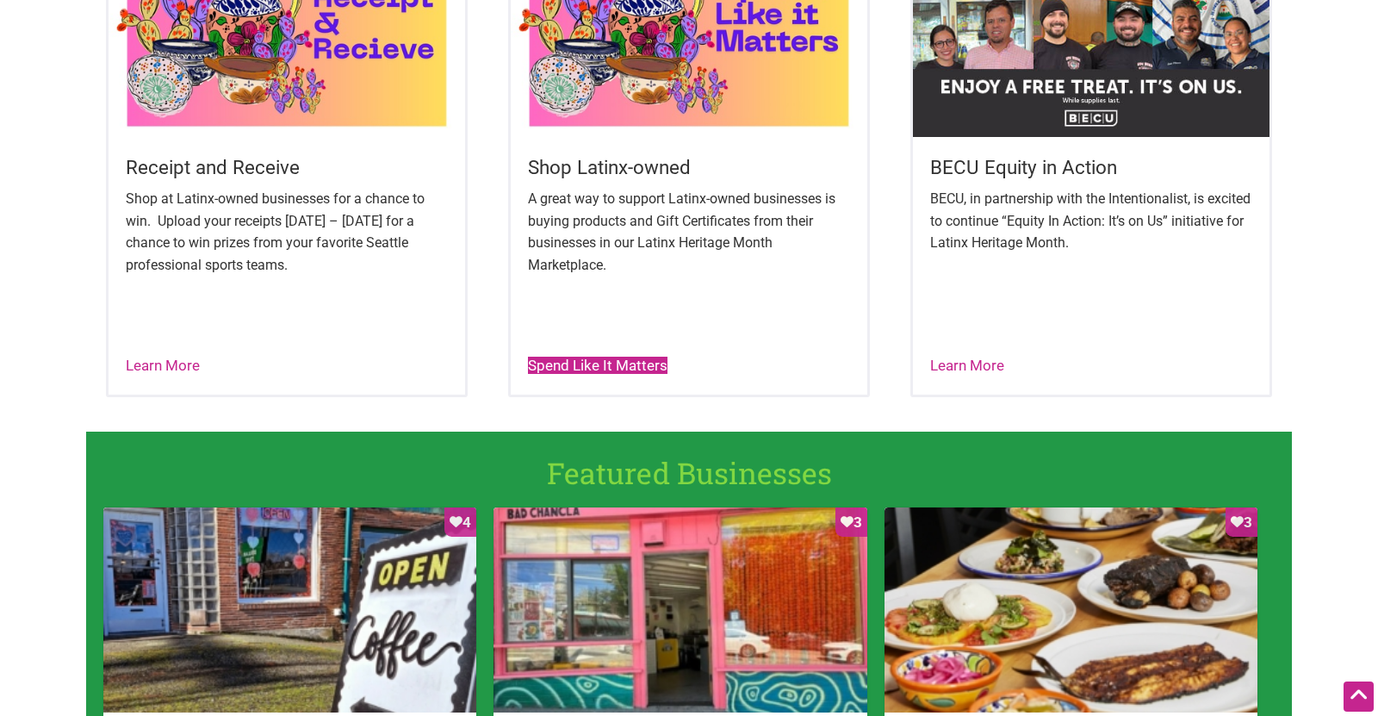 Image resolution: width=1378 pixels, height=716 pixels. I want to click on p: BECU, in partnership with the Intentionalist, is excited to continue “Equity In Action: It’s on U..., so click(1091, 220).